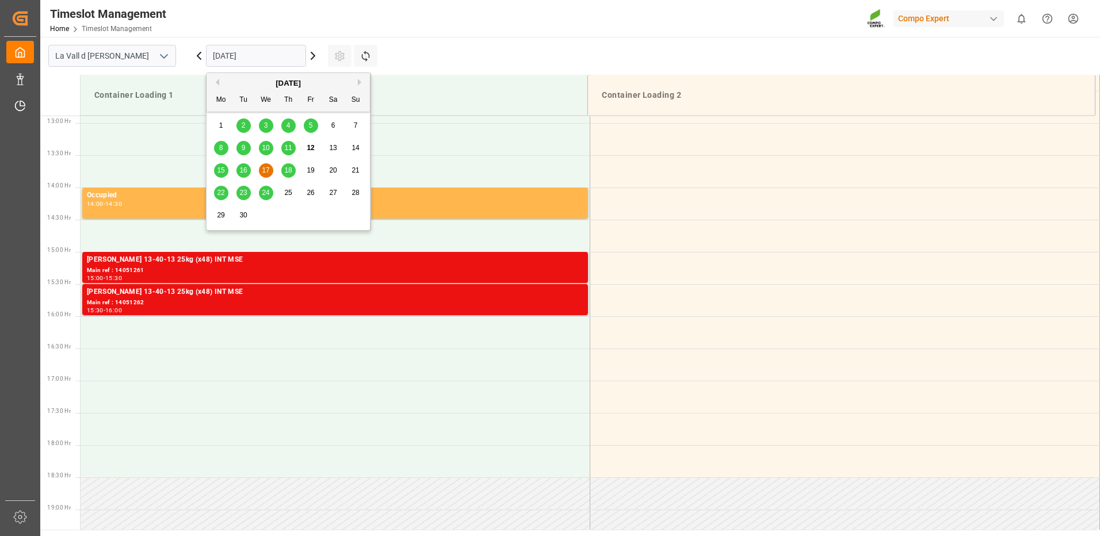 The height and width of the screenshot is (536, 1100). Describe the element at coordinates (311, 193) in the screenshot. I see `div: Choose Friday, September 26th, 2025` at that location.